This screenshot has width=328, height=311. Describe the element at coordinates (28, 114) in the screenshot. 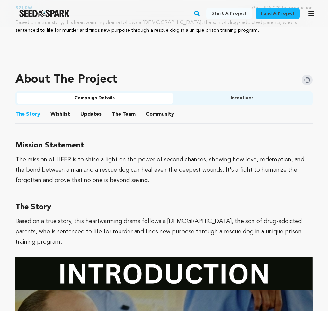

I see `span: Story` at that location.